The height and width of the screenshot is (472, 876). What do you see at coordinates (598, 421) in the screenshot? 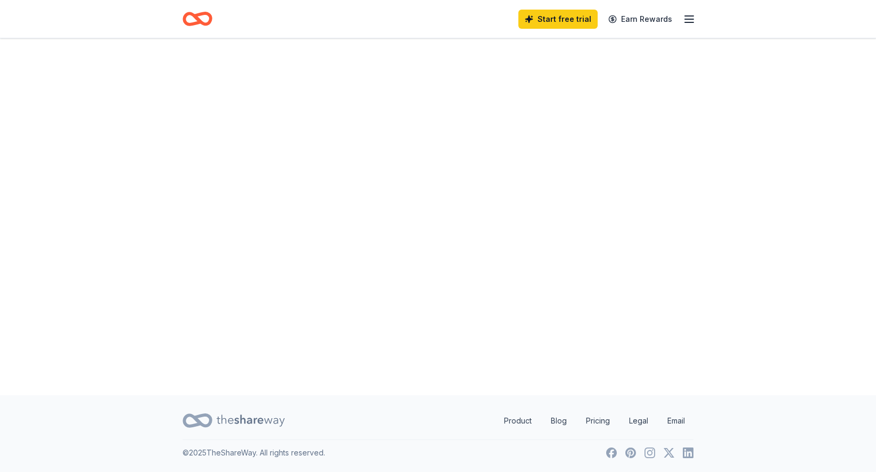
I see `a: Pricing` at bounding box center [598, 421].